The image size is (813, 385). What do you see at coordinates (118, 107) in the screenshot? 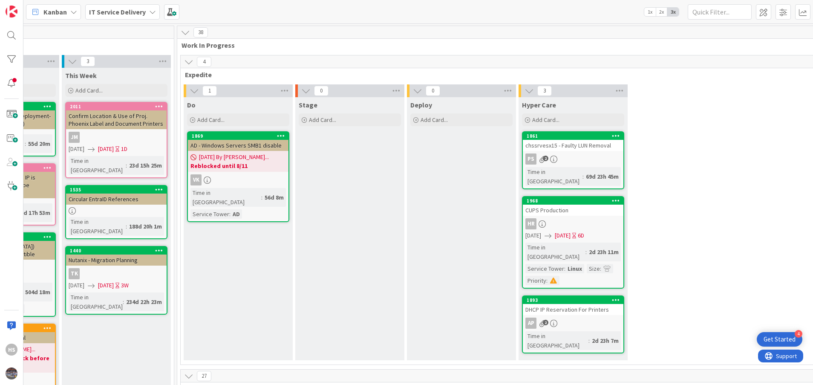
I see `div: 2011` at bounding box center [118, 107].